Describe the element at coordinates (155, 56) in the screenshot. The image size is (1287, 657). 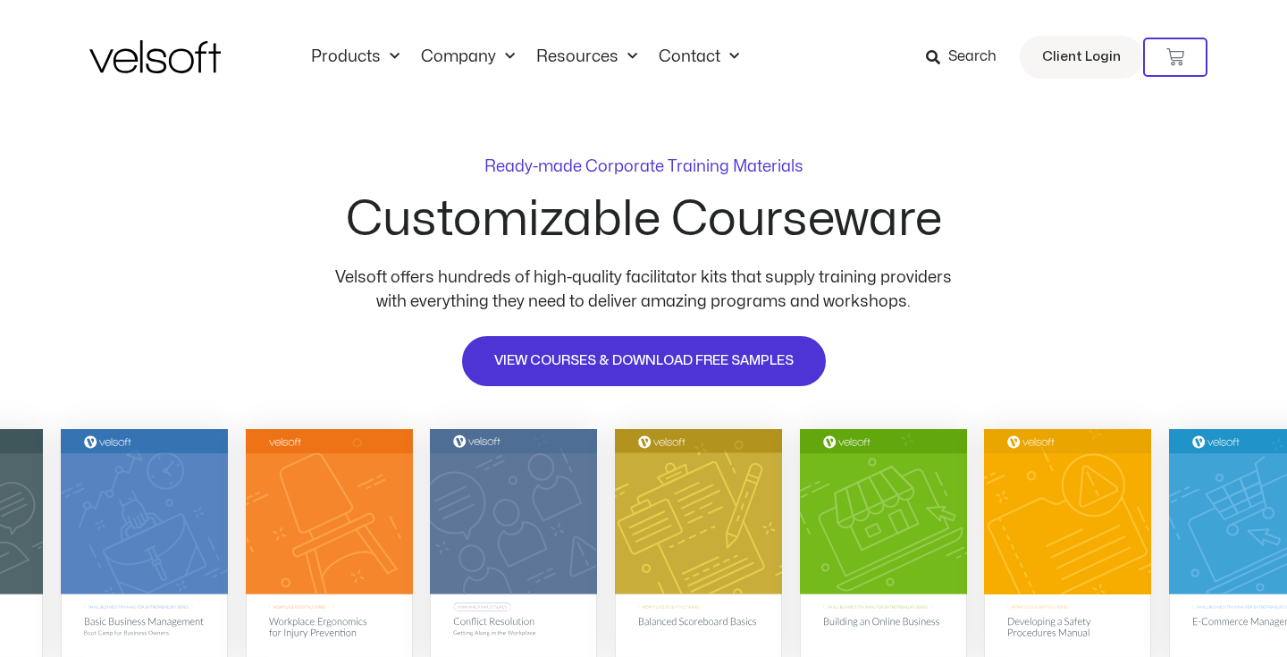
I see `img: Velsoft Training Materials` at that location.